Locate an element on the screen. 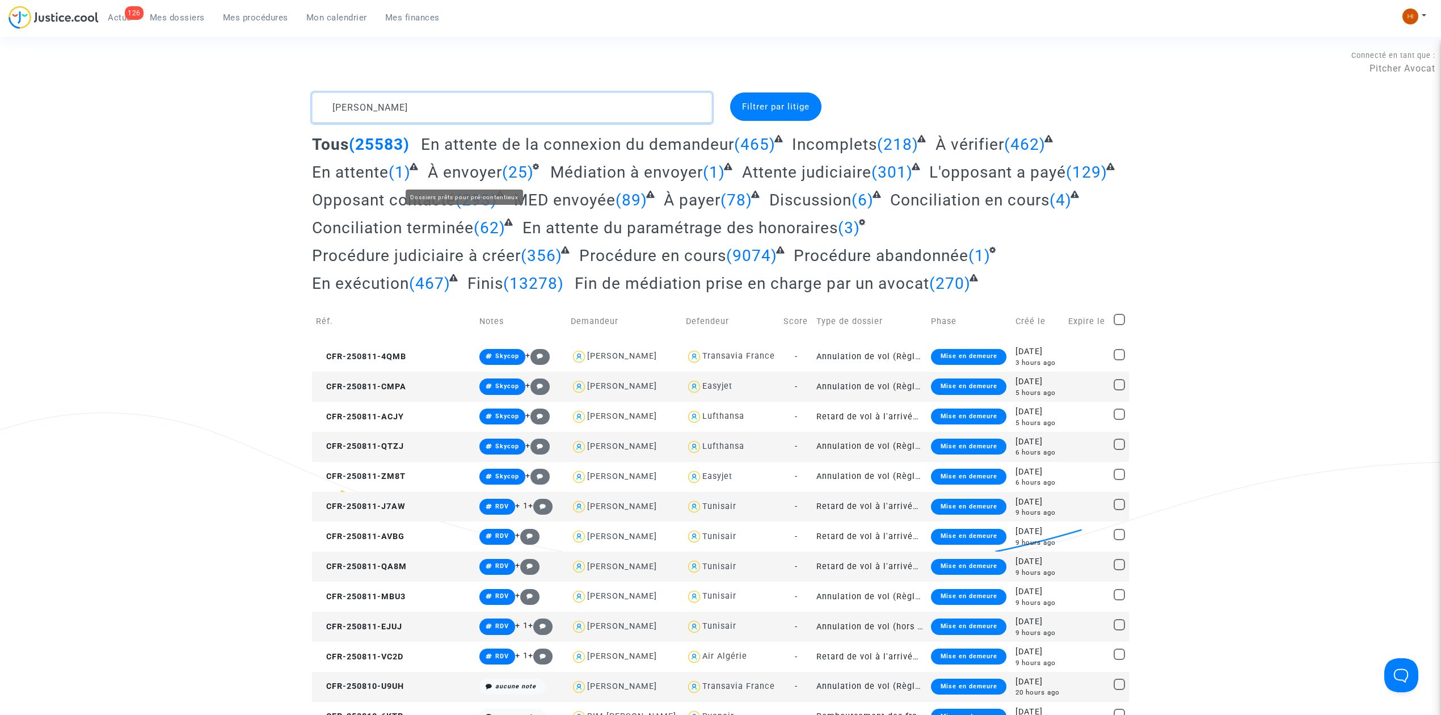 This screenshot has height=715, width=1441. a: Mes dossiers is located at coordinates (177, 18).